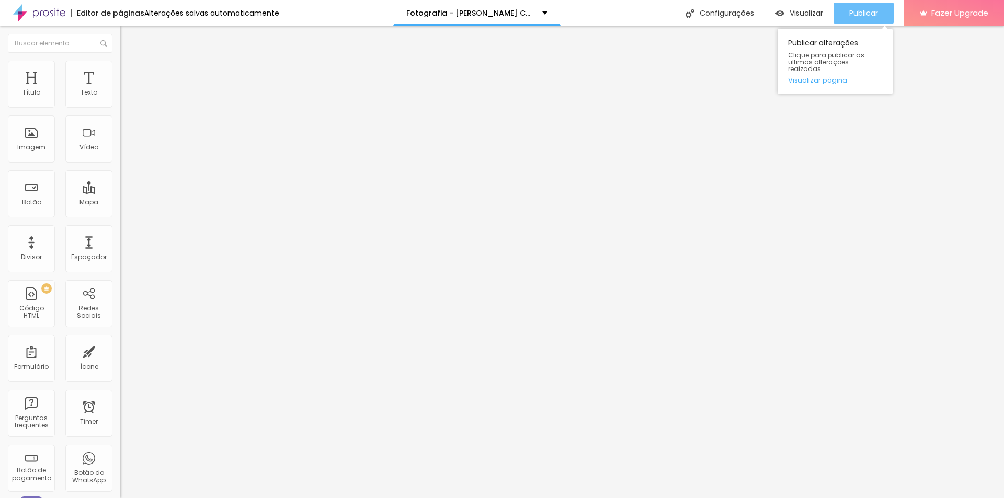 The image size is (1004, 498). I want to click on a: Visualizar página, so click(835, 80).